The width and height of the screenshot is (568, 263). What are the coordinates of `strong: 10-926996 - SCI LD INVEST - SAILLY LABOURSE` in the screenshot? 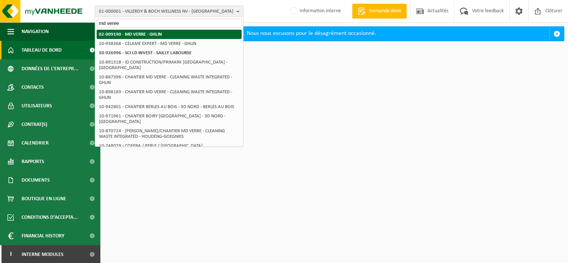 It's located at (145, 53).